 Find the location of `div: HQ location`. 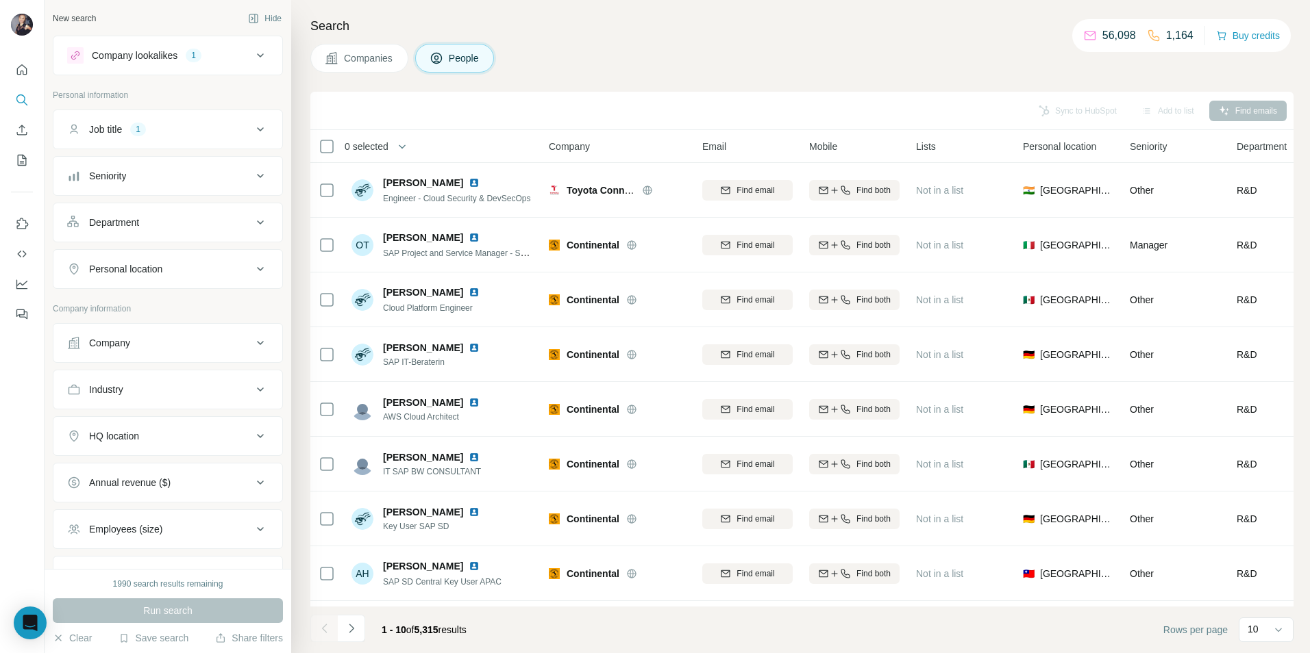

div: HQ location is located at coordinates (114, 436).